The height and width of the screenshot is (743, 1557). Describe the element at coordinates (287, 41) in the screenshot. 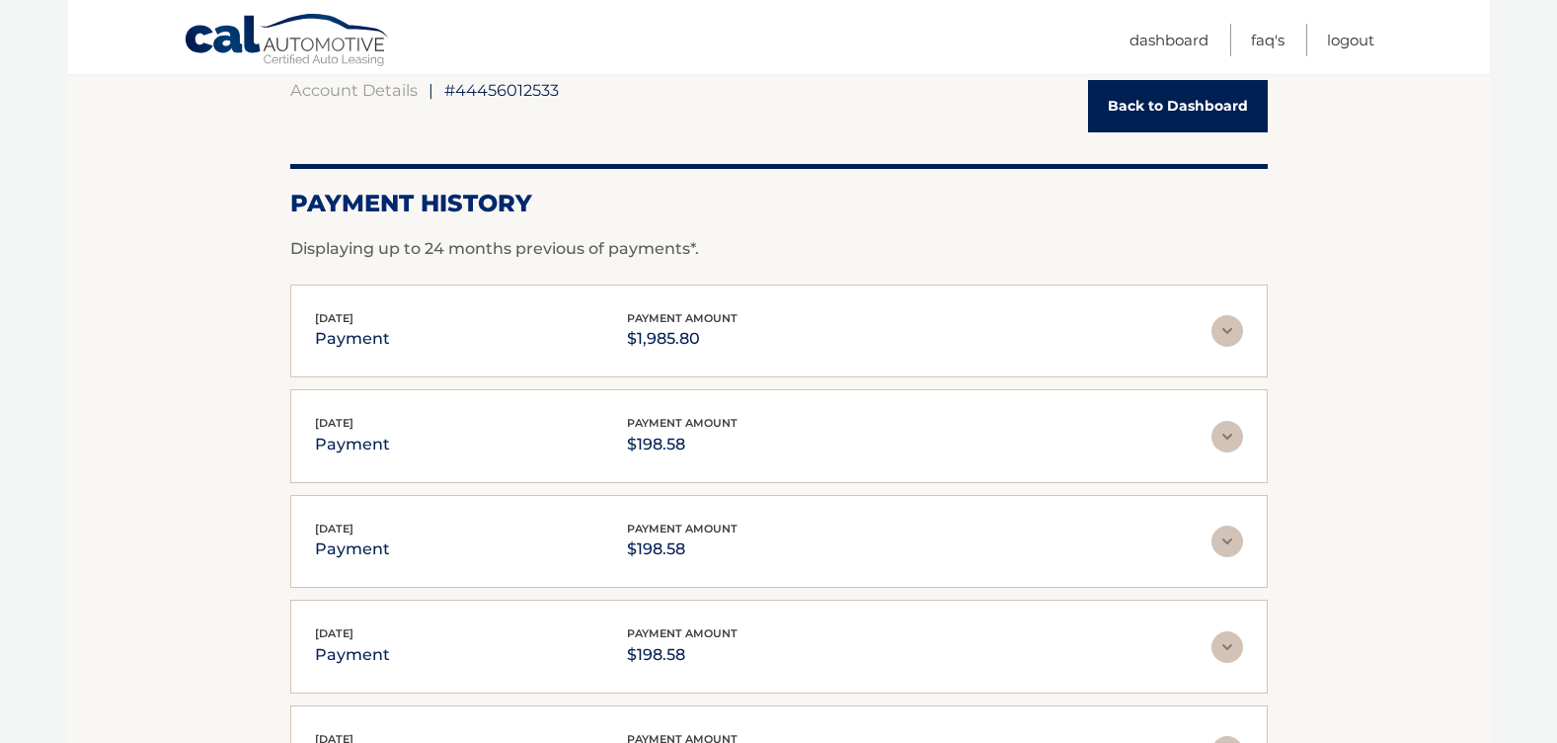

I see `a: Cal Automotive` at that location.